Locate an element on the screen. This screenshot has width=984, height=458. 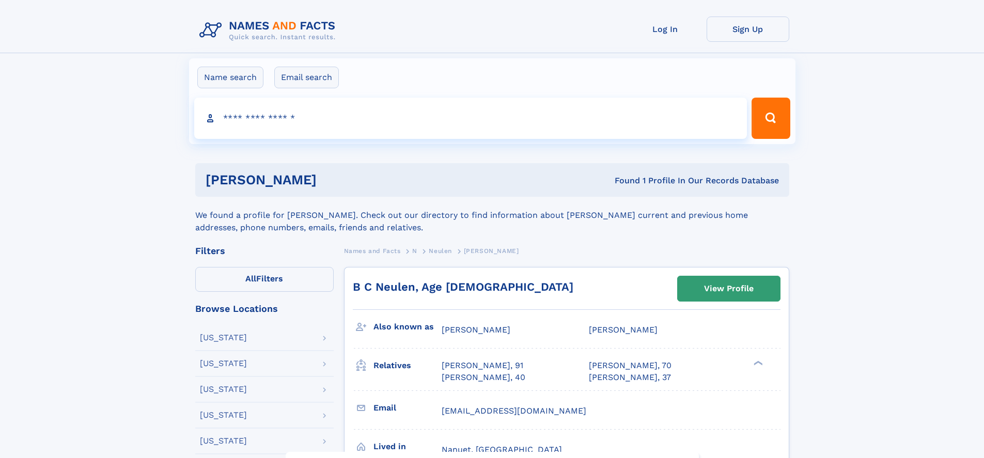
span: N is located at coordinates (415, 251).